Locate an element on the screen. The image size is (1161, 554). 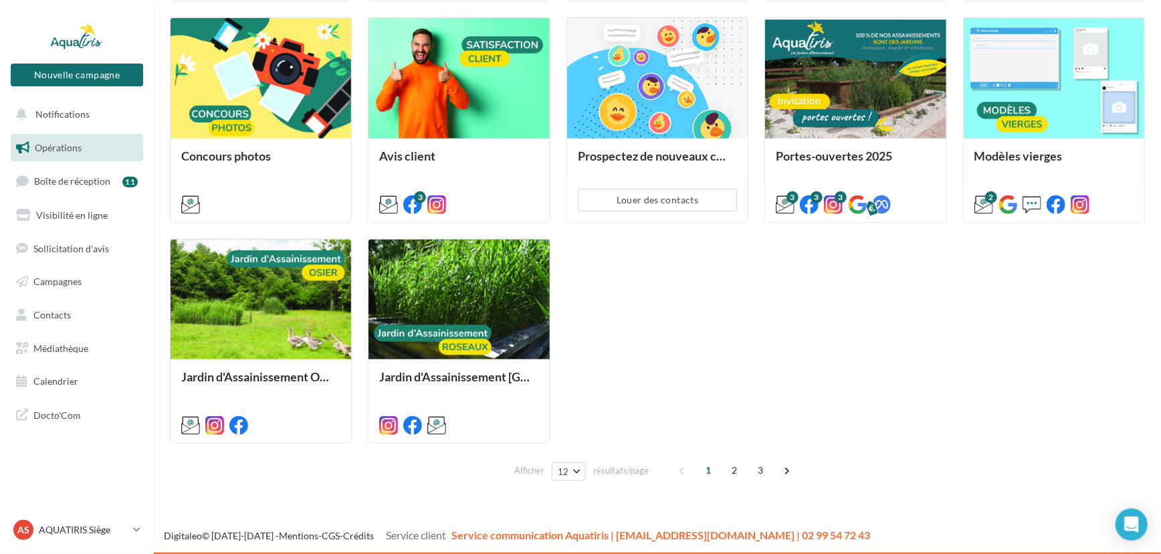
a: Calendrier is located at coordinates (77, 381).